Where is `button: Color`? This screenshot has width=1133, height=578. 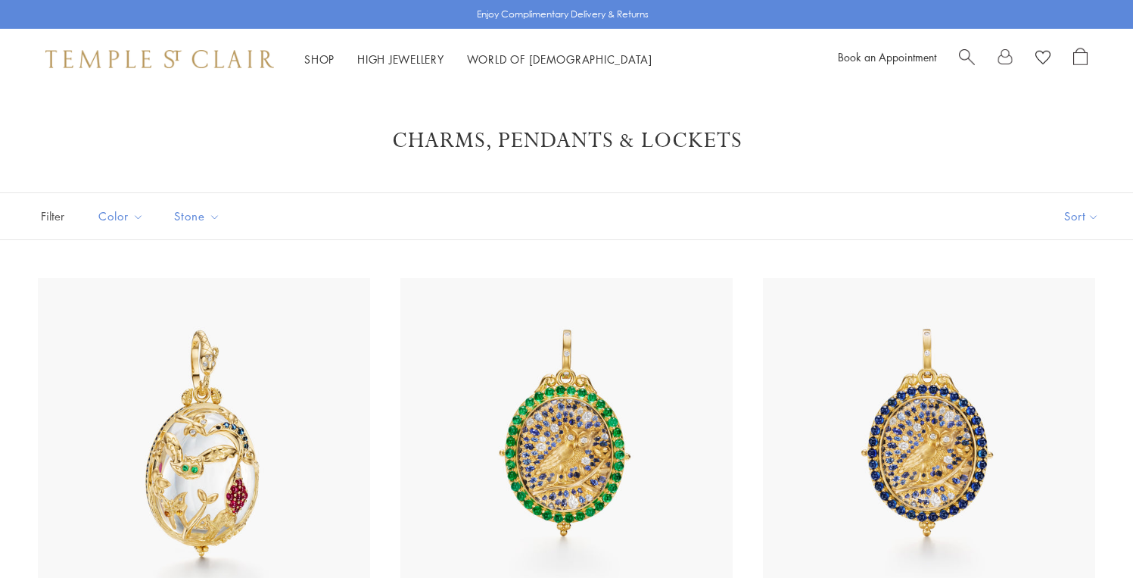 button: Color is located at coordinates (121, 216).